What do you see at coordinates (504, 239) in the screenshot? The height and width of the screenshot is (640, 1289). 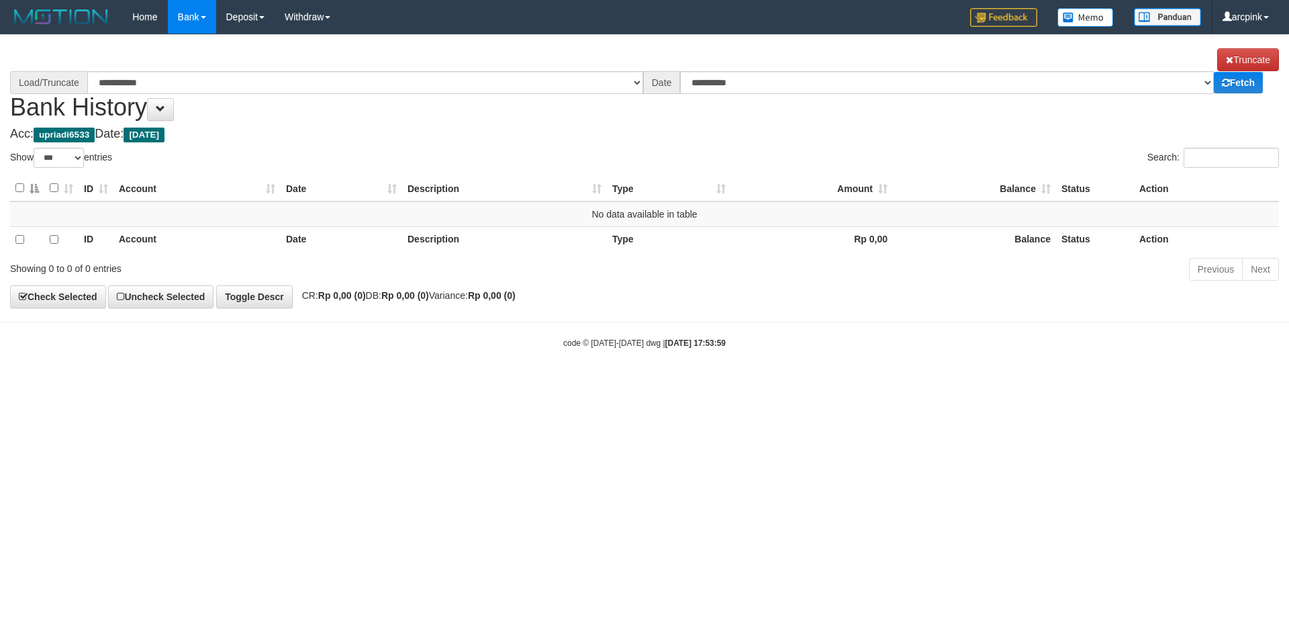 I see `th: Description` at bounding box center [504, 239].